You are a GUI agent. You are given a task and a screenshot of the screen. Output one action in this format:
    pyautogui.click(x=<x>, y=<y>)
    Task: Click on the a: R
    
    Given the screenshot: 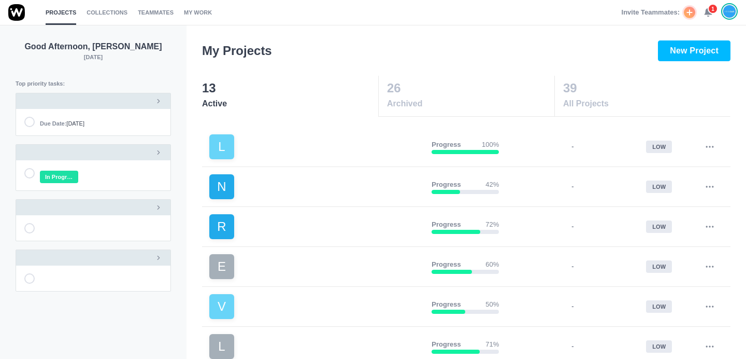 What is the action you would take?
    pyautogui.click(x=316, y=226)
    